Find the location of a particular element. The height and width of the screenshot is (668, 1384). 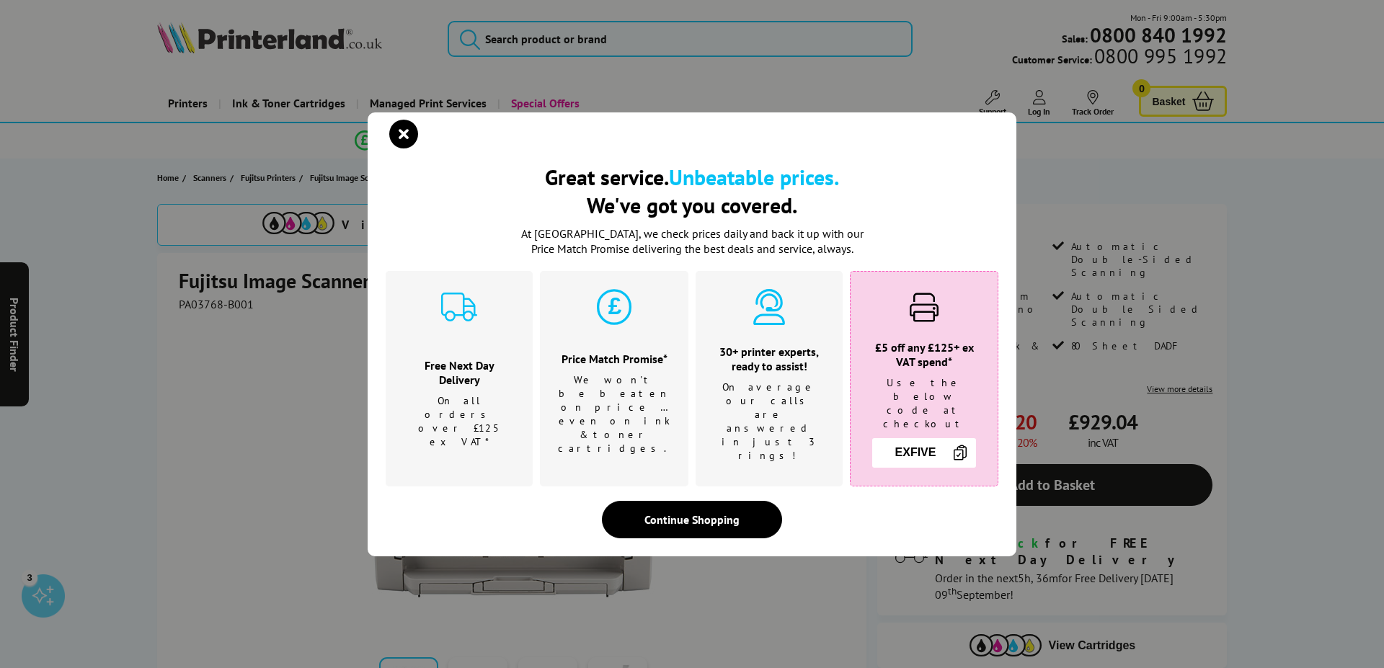

div: Continue Shopping is located at coordinates (692, 520).